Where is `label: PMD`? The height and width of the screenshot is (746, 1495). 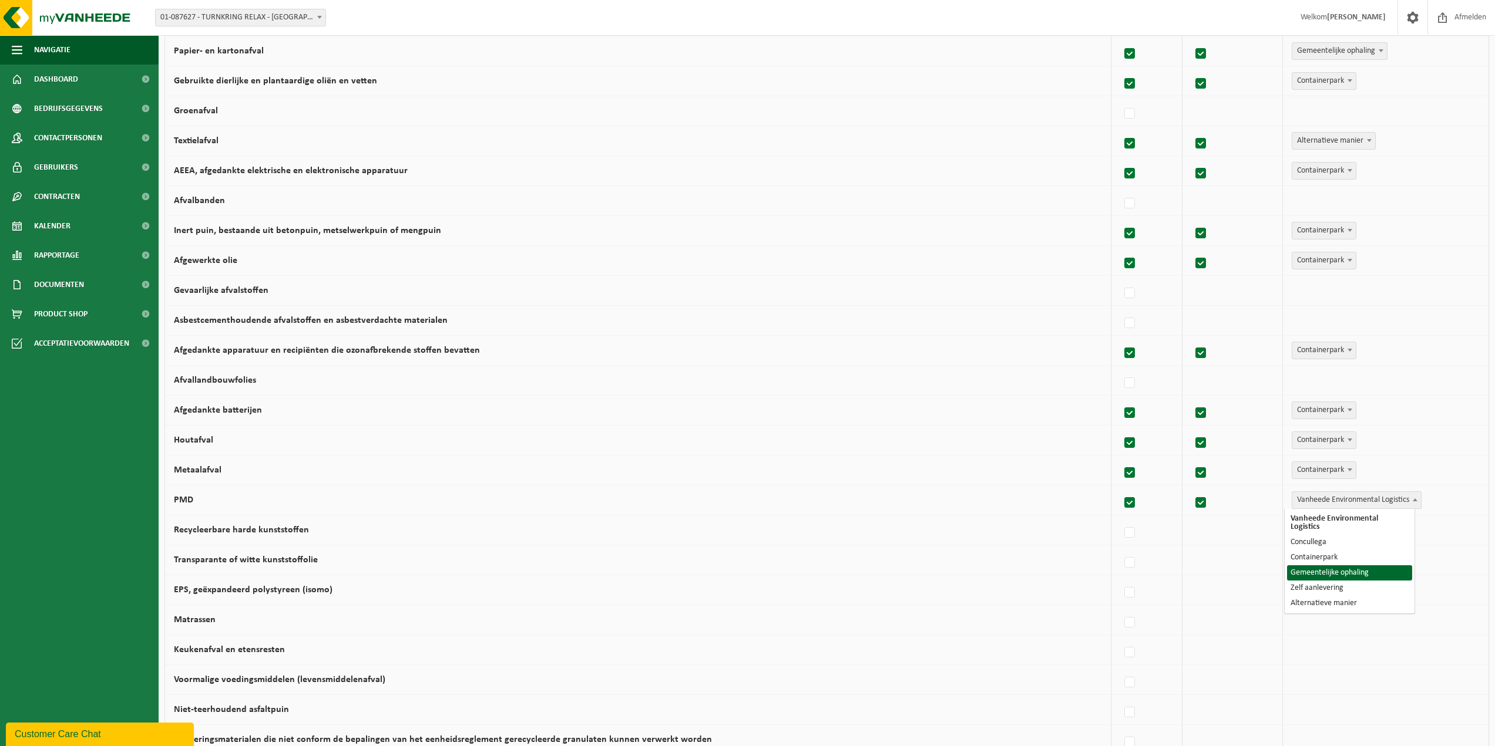
label: PMD is located at coordinates (183, 500).